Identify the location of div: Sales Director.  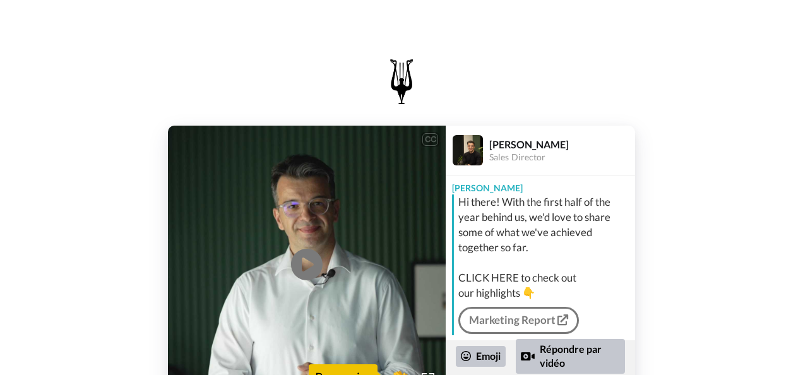
(562, 157).